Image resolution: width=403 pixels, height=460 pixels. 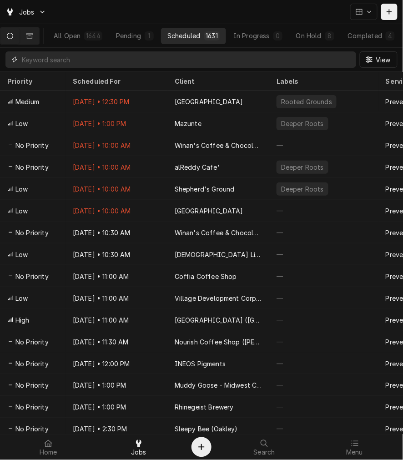 I want to click on div: Completed, so click(x=365, y=36).